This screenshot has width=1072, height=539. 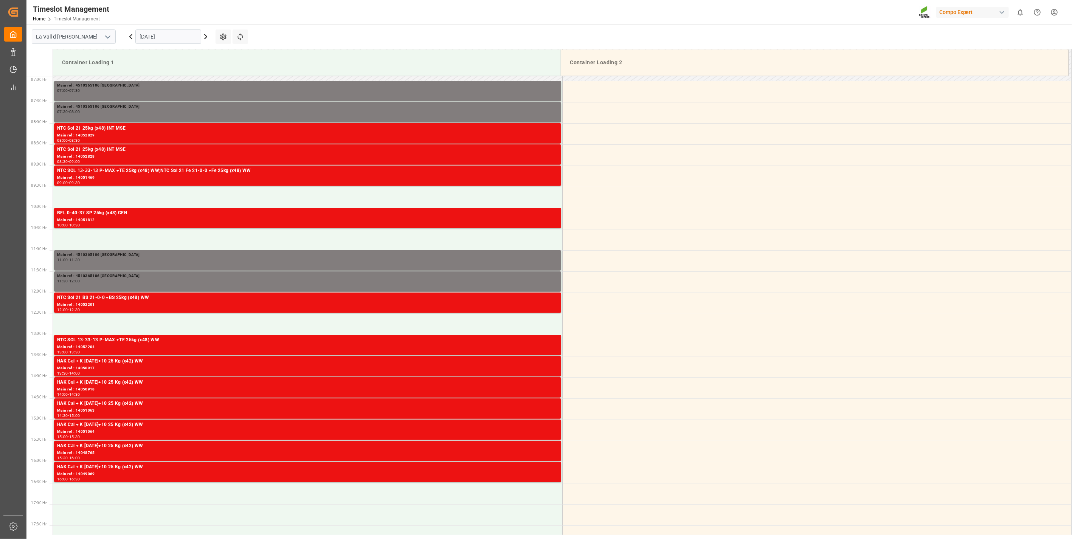 I want to click on div: Main ref : 14052201, so click(x=307, y=305).